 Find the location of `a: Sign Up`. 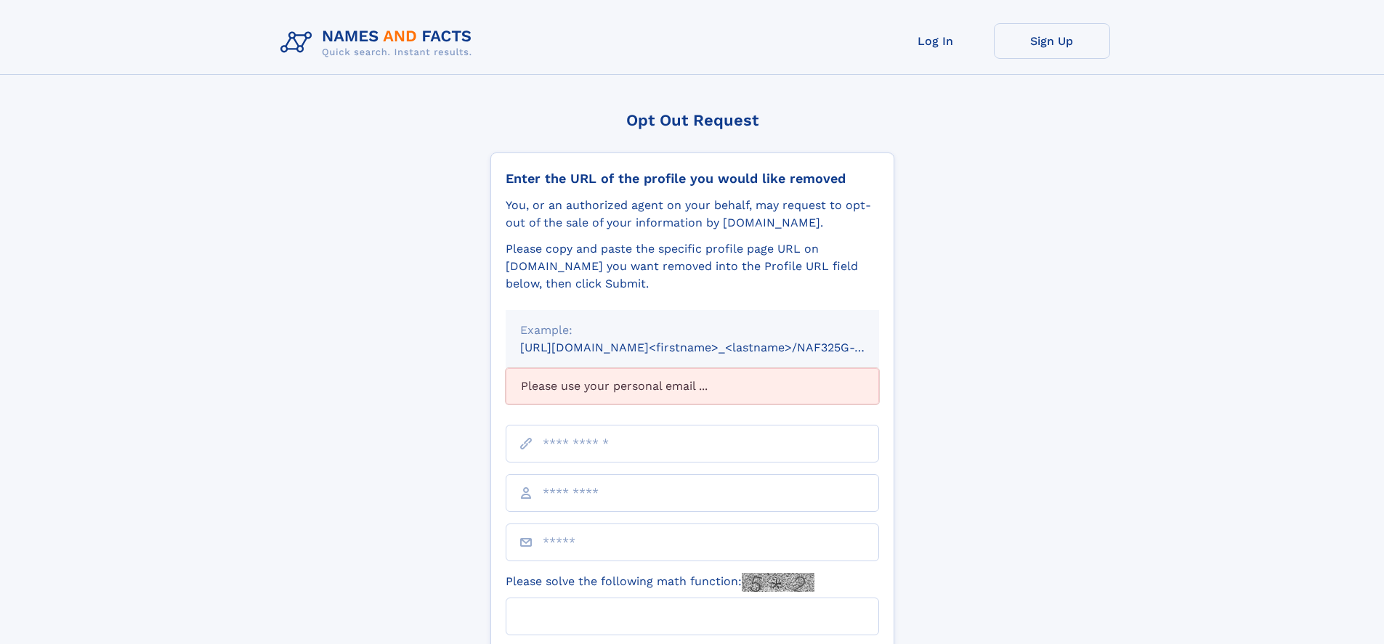

a: Sign Up is located at coordinates (1052, 41).